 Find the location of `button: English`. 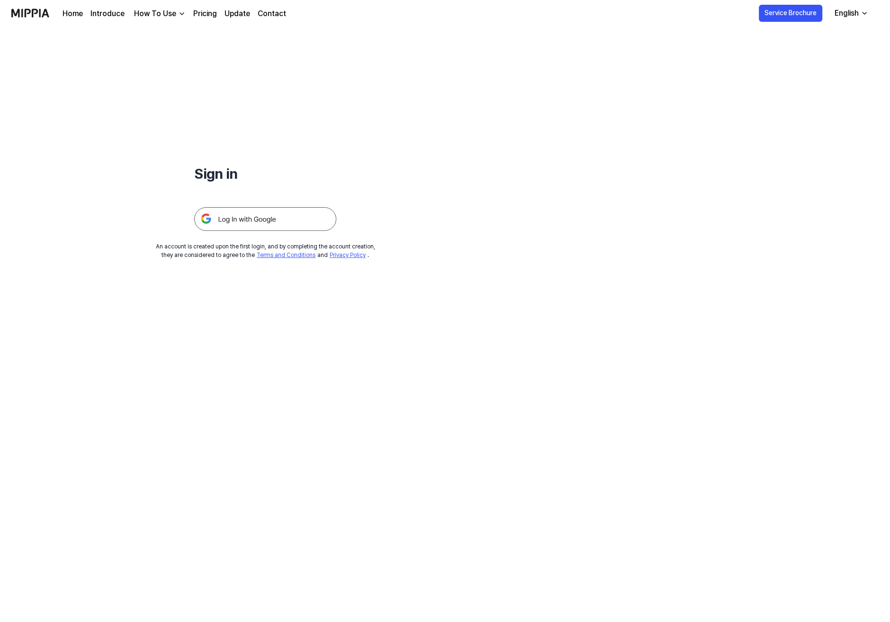

button: English is located at coordinates (851, 13).